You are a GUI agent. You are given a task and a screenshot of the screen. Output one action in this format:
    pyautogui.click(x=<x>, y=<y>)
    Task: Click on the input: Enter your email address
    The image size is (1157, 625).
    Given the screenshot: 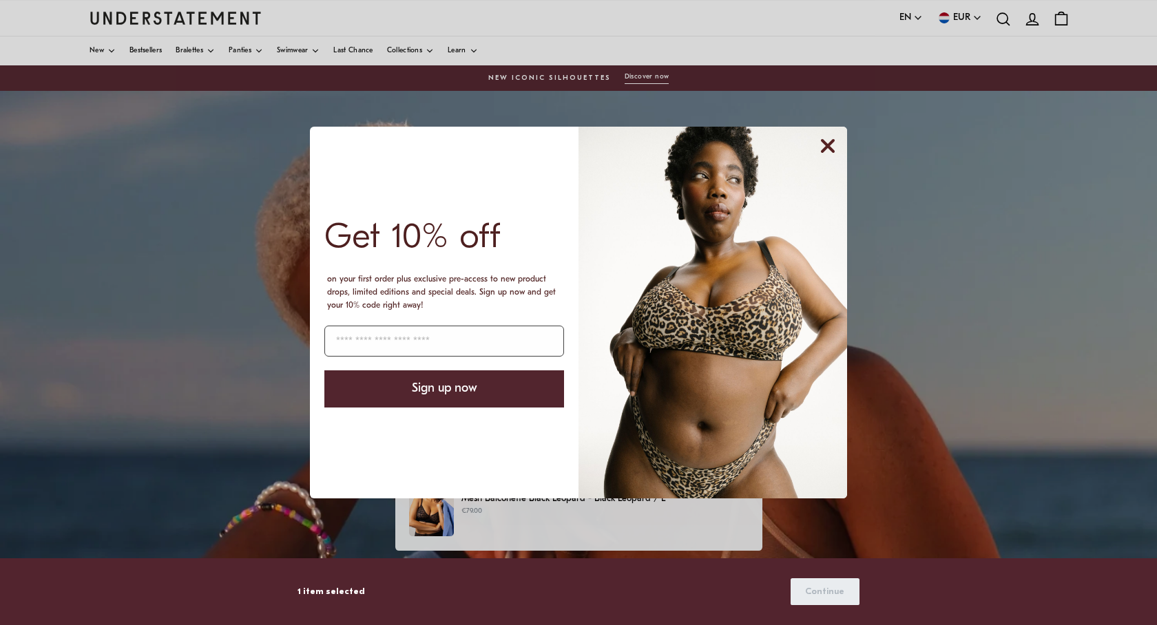 What is the action you would take?
    pyautogui.click(x=444, y=341)
    